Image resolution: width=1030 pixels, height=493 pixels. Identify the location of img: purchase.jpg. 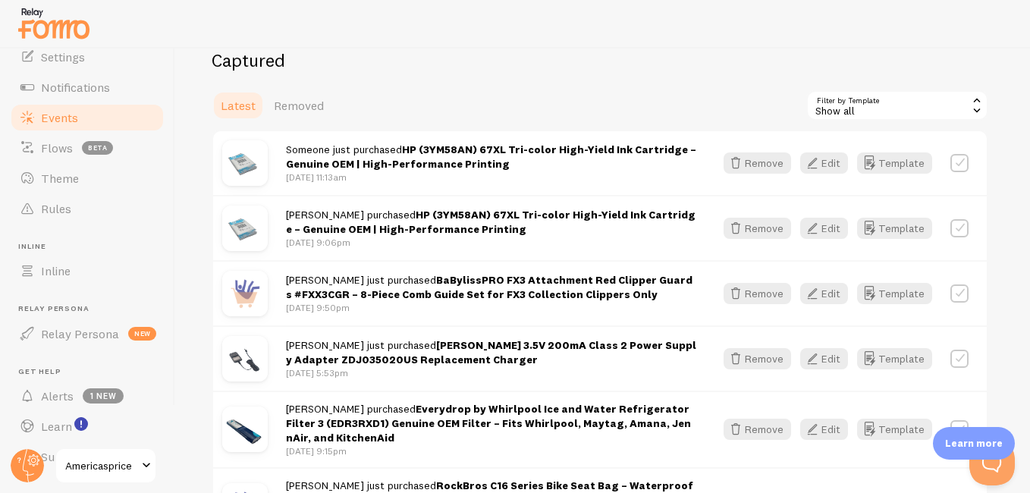
(245, 294).